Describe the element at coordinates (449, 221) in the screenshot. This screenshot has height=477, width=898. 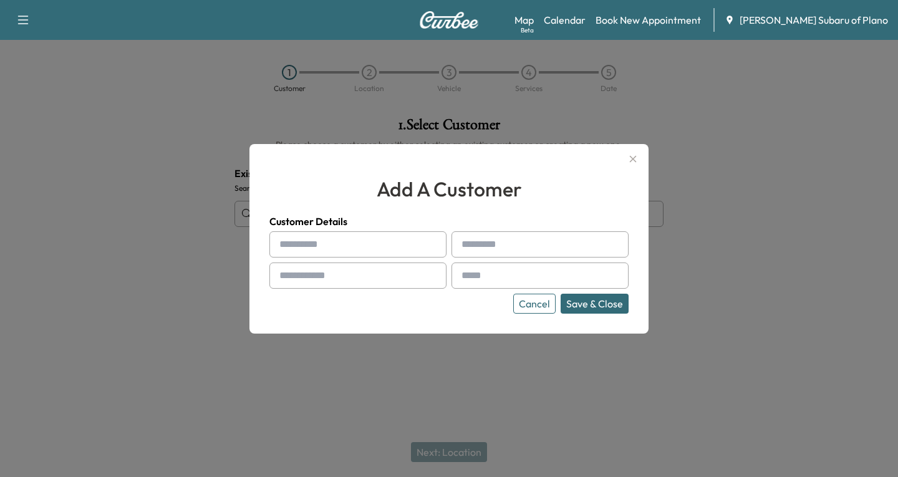
I see `h4: Customer Details` at that location.